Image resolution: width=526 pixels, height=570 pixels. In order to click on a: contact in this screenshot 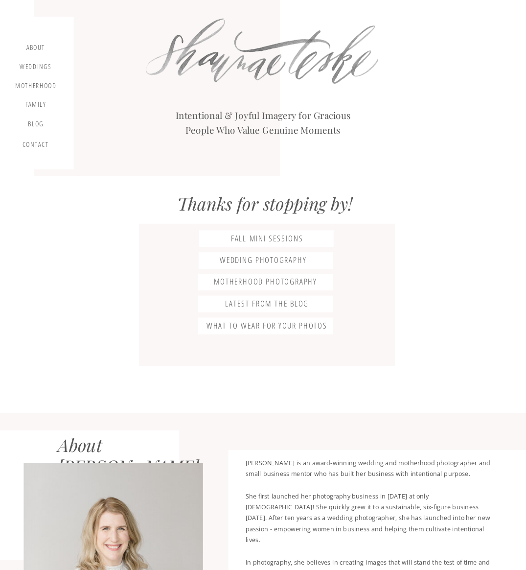, I will do `click(35, 146)`.